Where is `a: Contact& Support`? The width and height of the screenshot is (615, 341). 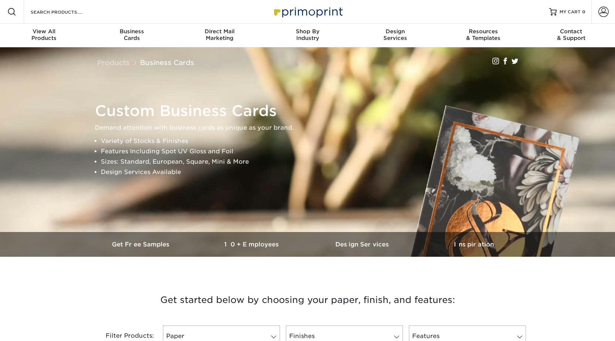 a: Contact& Support is located at coordinates (571, 35).